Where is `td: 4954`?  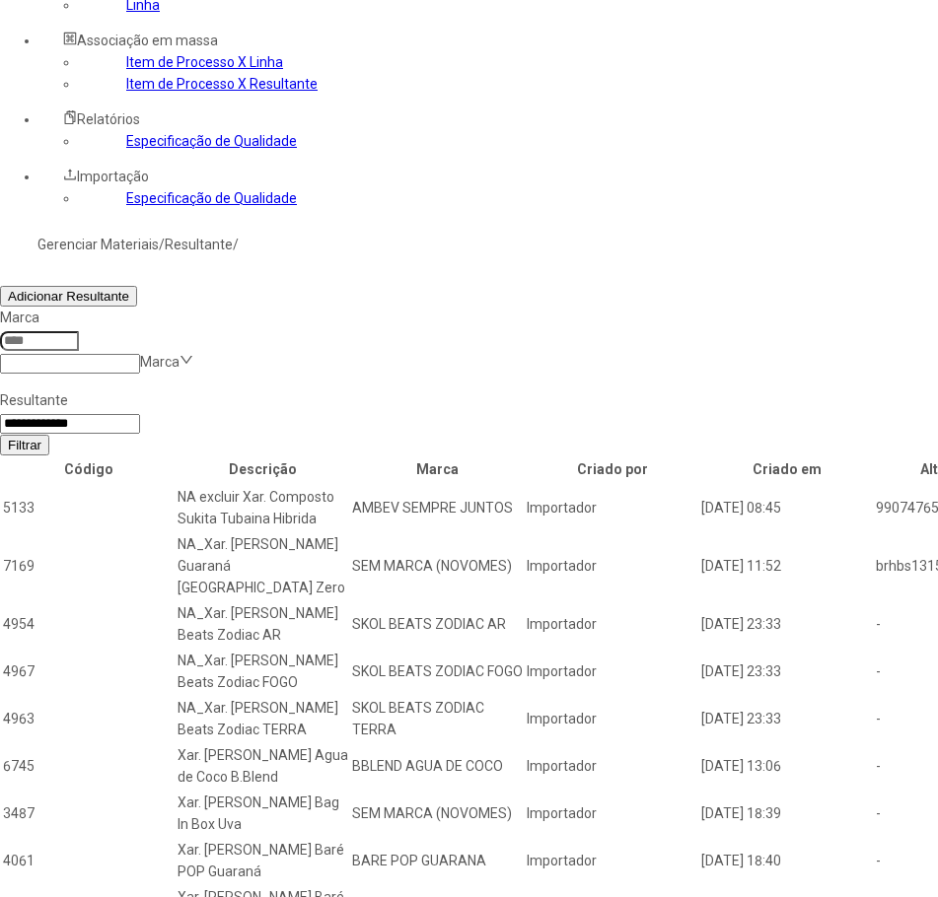 td: 4954 is located at coordinates (88, 624).